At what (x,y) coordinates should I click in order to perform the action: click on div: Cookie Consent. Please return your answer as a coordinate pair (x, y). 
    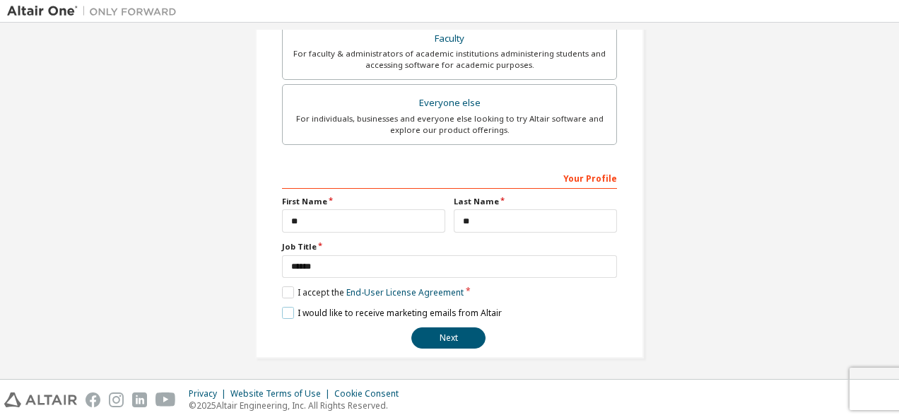
    Looking at the image, I should click on (370, 393).